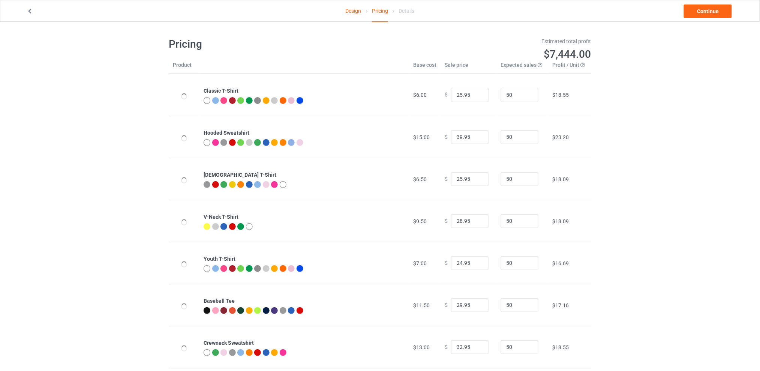 The image size is (760, 371). I want to click on th: Base cost, so click(425, 67).